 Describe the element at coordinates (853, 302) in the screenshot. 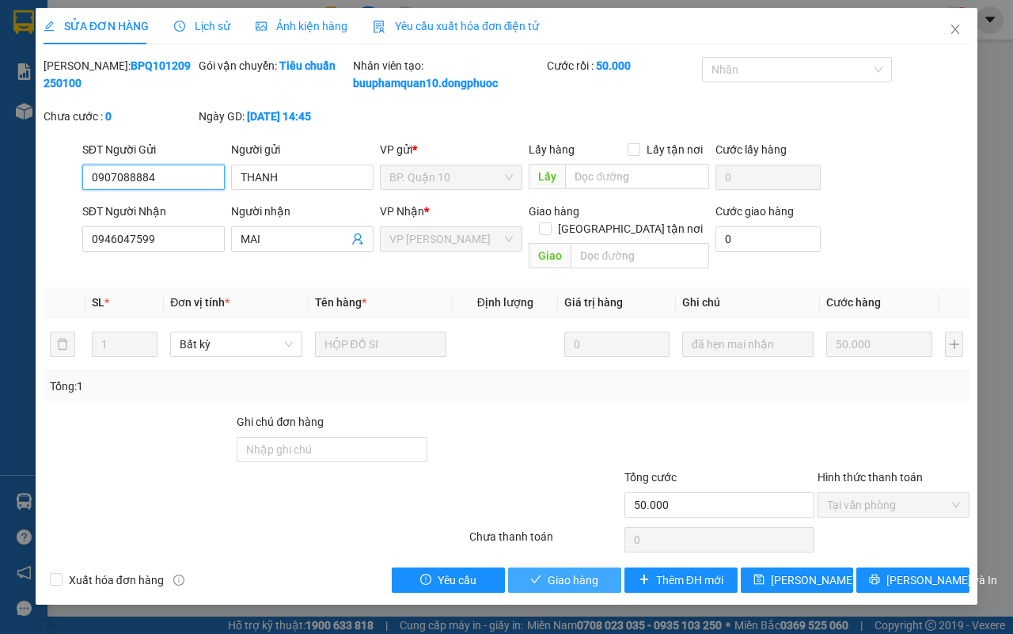

I see `span: Cước hàng` at that location.